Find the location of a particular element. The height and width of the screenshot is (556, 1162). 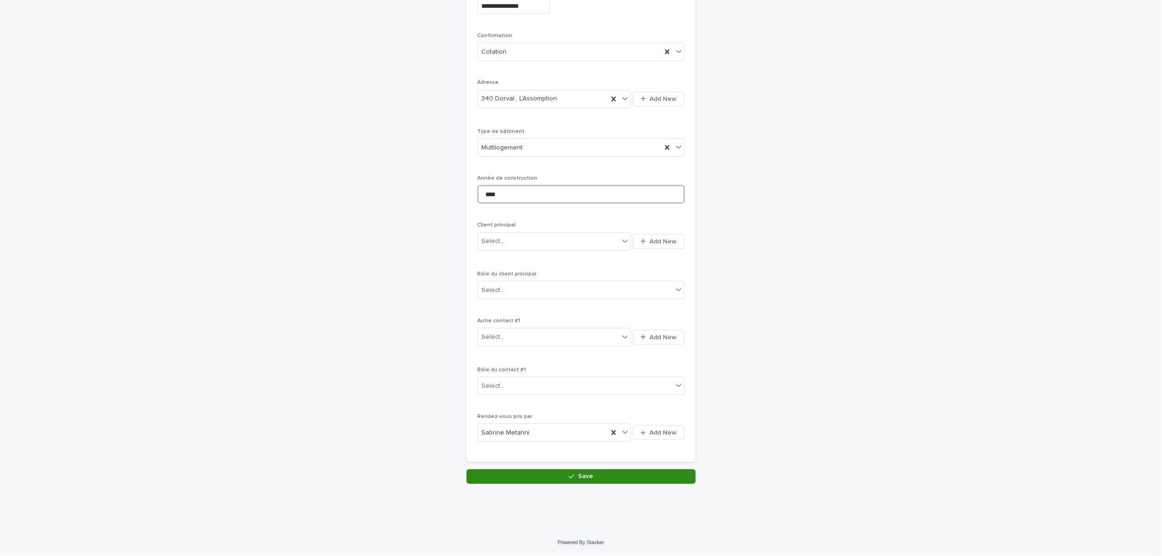

a: Powered By Stacker is located at coordinates (581, 543).